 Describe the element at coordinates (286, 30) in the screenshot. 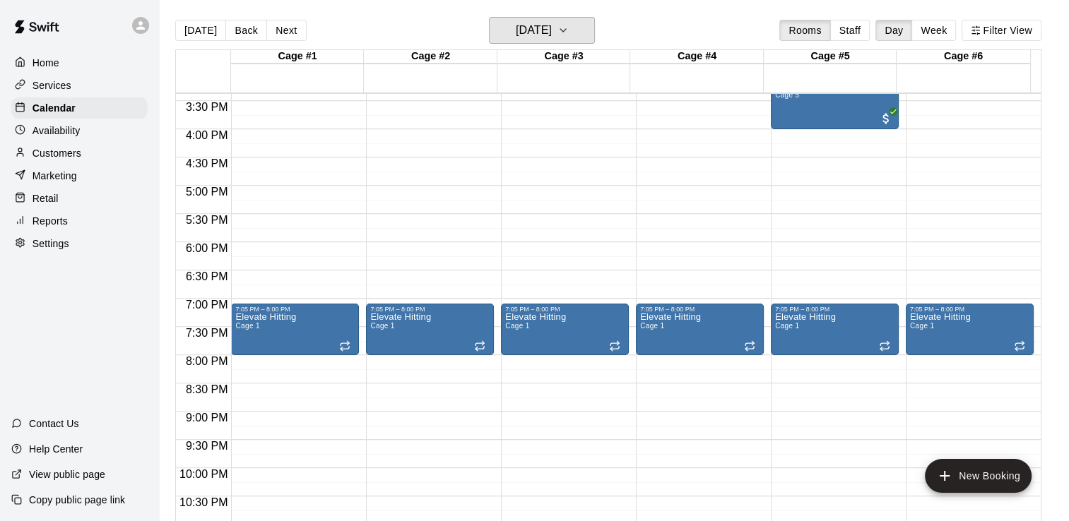

I see `button: Next` at that location.